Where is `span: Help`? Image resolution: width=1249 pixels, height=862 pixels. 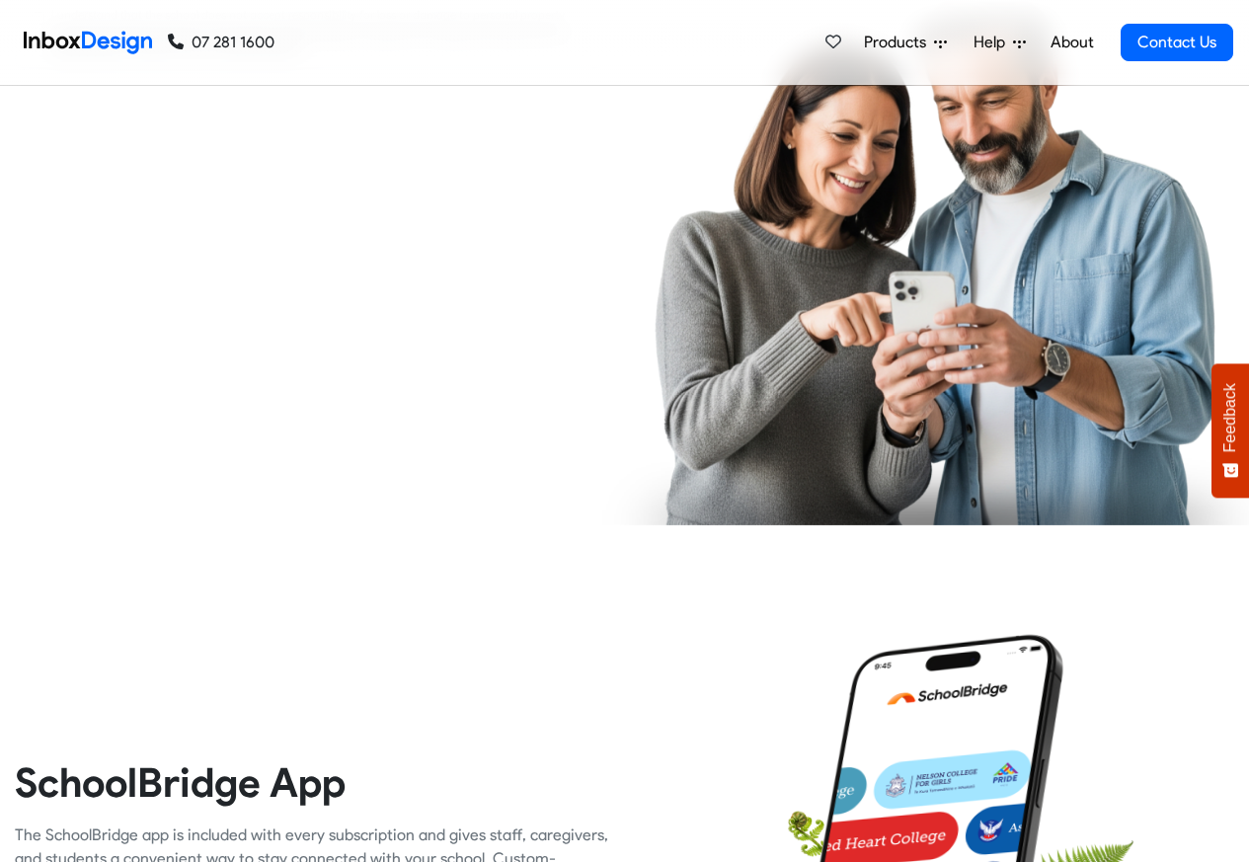
span: Help is located at coordinates (993, 42).